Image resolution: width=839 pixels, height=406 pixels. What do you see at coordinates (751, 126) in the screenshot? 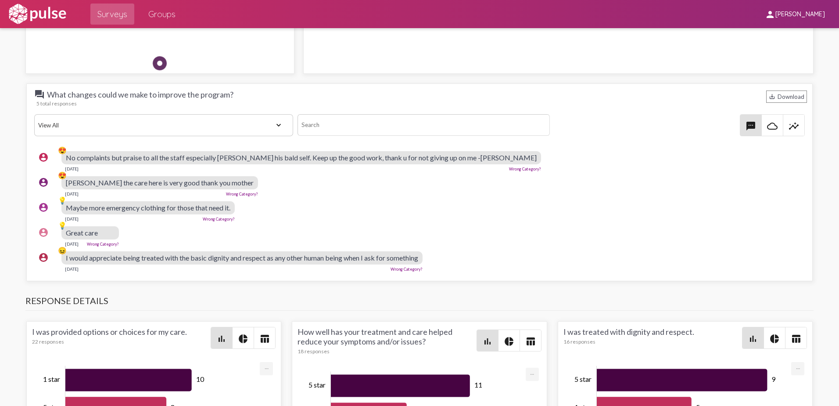
I see `mat-icon: textsms` at bounding box center [751, 126].